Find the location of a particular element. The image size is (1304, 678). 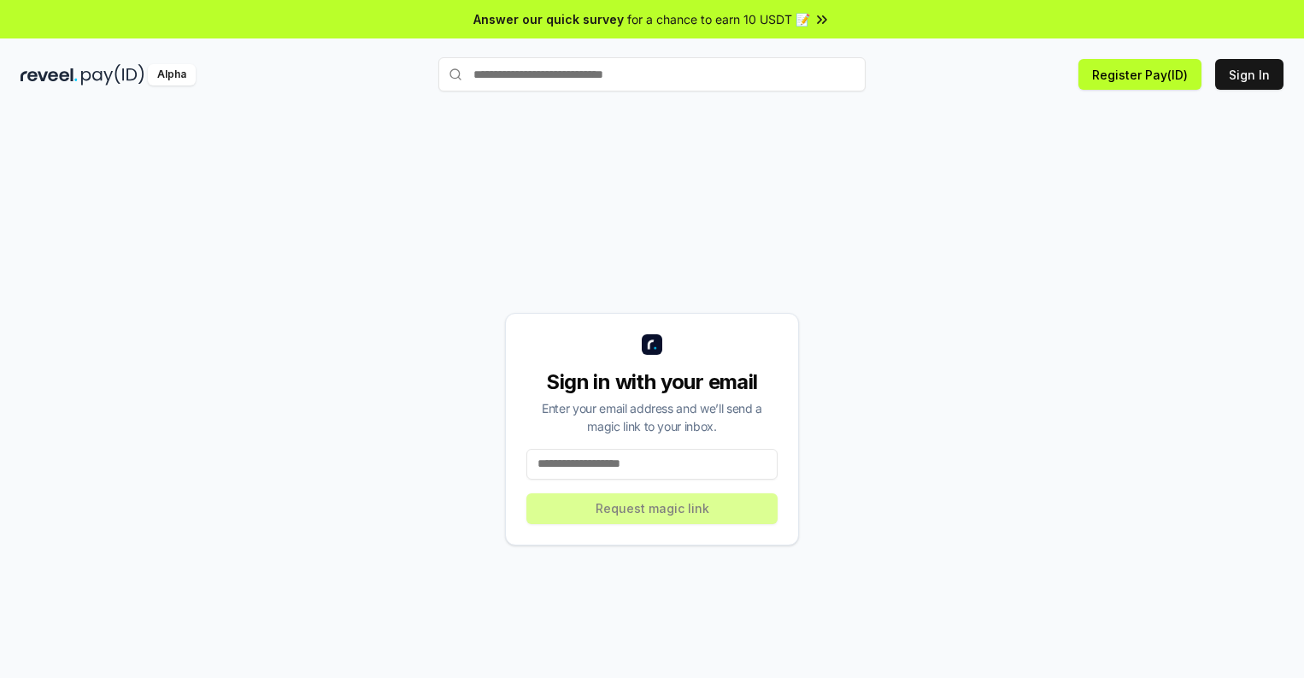

span: for a chance to earn 10 USDT 📝 is located at coordinates (719, 19).